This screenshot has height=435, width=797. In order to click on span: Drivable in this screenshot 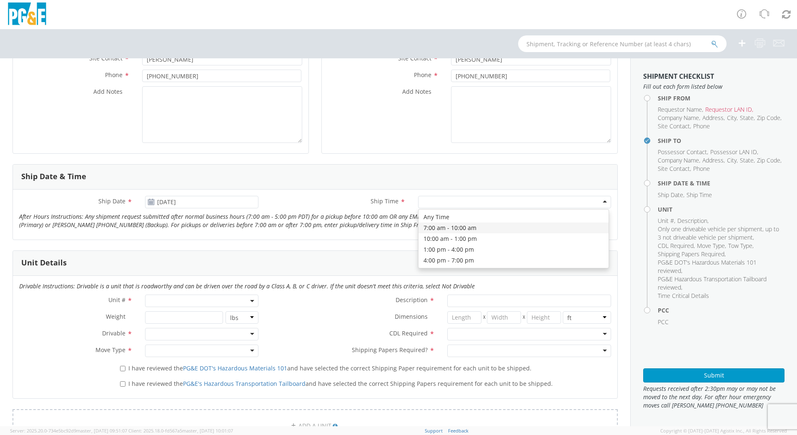, I will do `click(114, 333)`.